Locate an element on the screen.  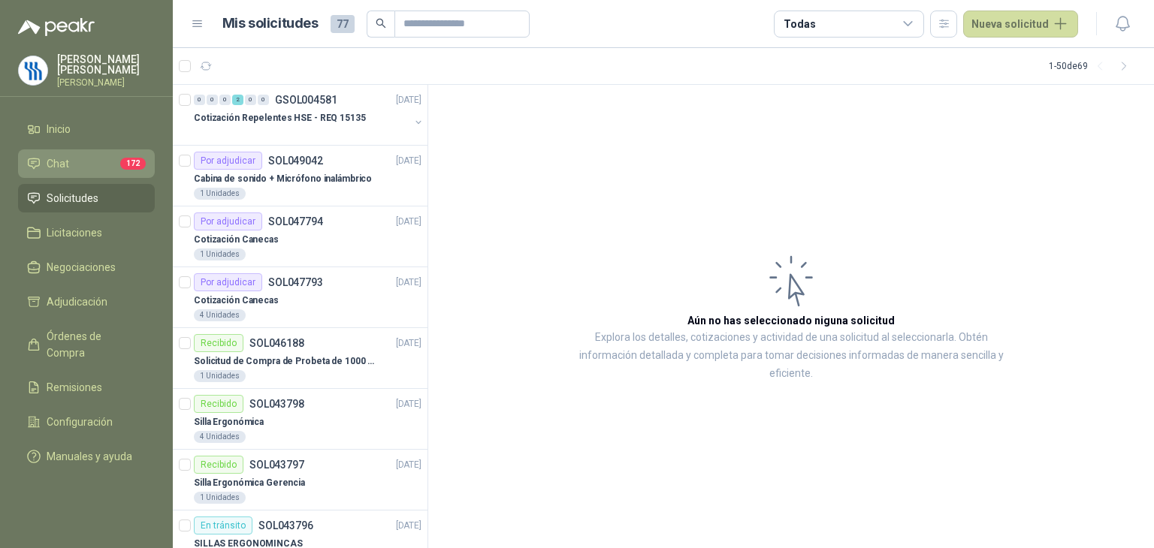
a: Adjudicación is located at coordinates (86, 302).